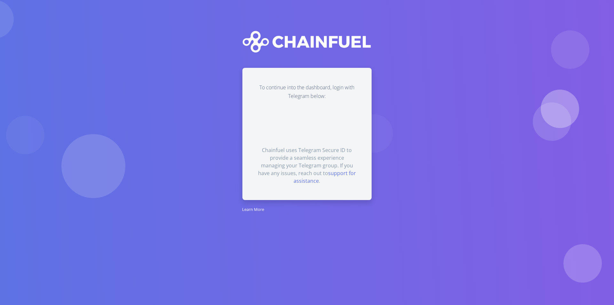 The height and width of the screenshot is (305, 614). I want to click on a: support for assistance, so click(325, 177).